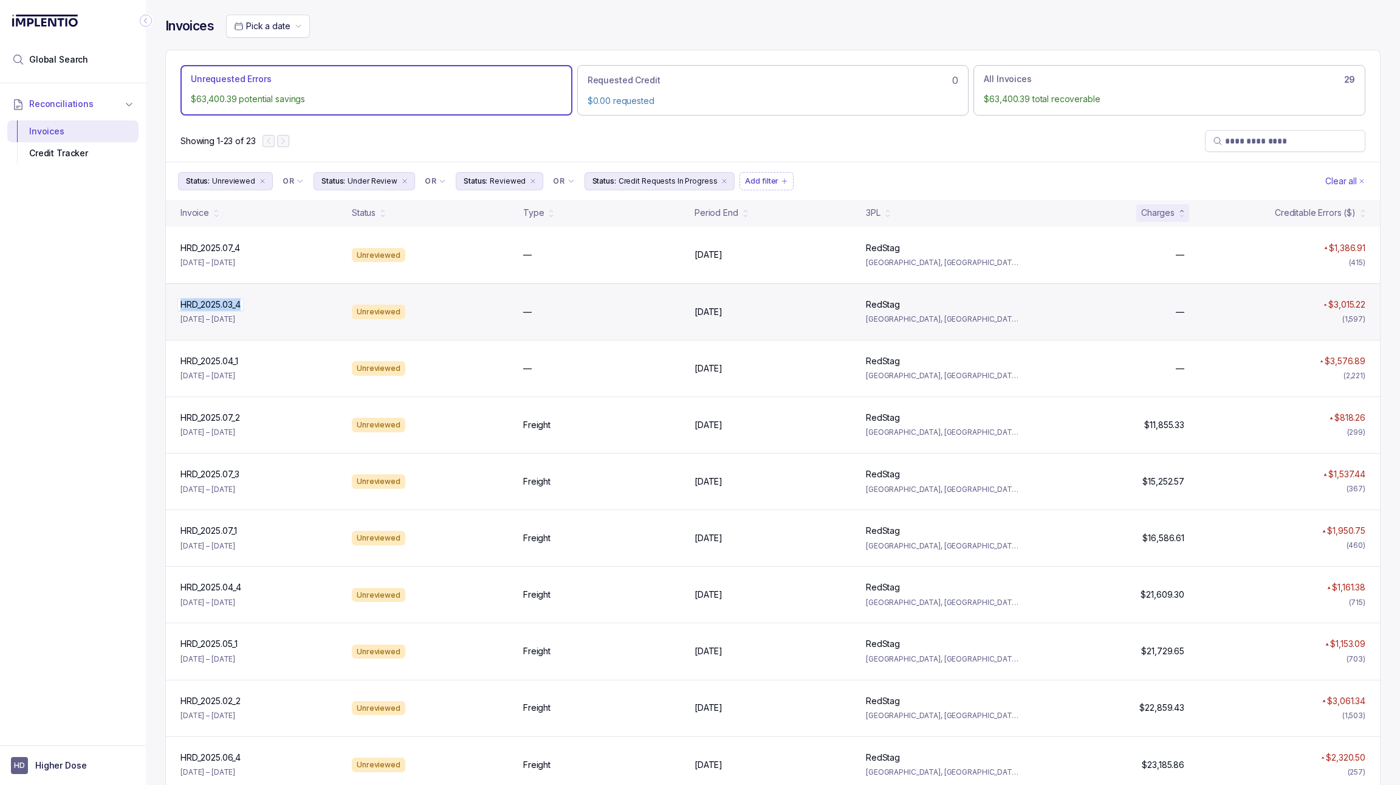 The image size is (1400, 785). What do you see at coordinates (1163, 538) in the screenshot?
I see `p: $16,586.61` at bounding box center [1163, 538].